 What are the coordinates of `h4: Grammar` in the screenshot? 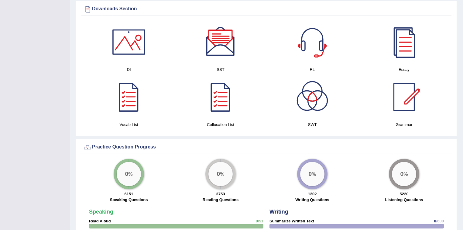 It's located at (404, 124).